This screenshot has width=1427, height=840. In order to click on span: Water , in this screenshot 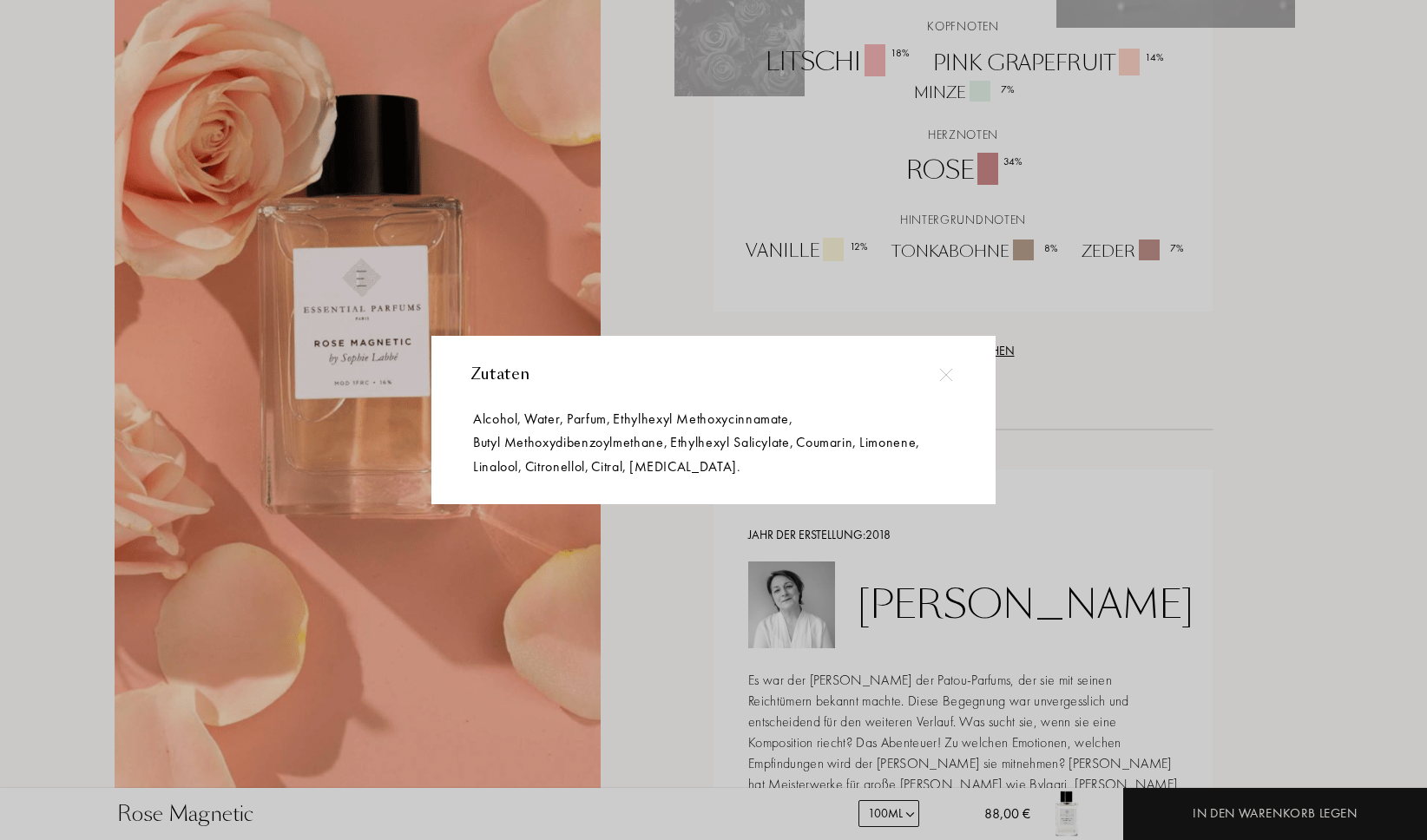, I will do `click(545, 419)`.